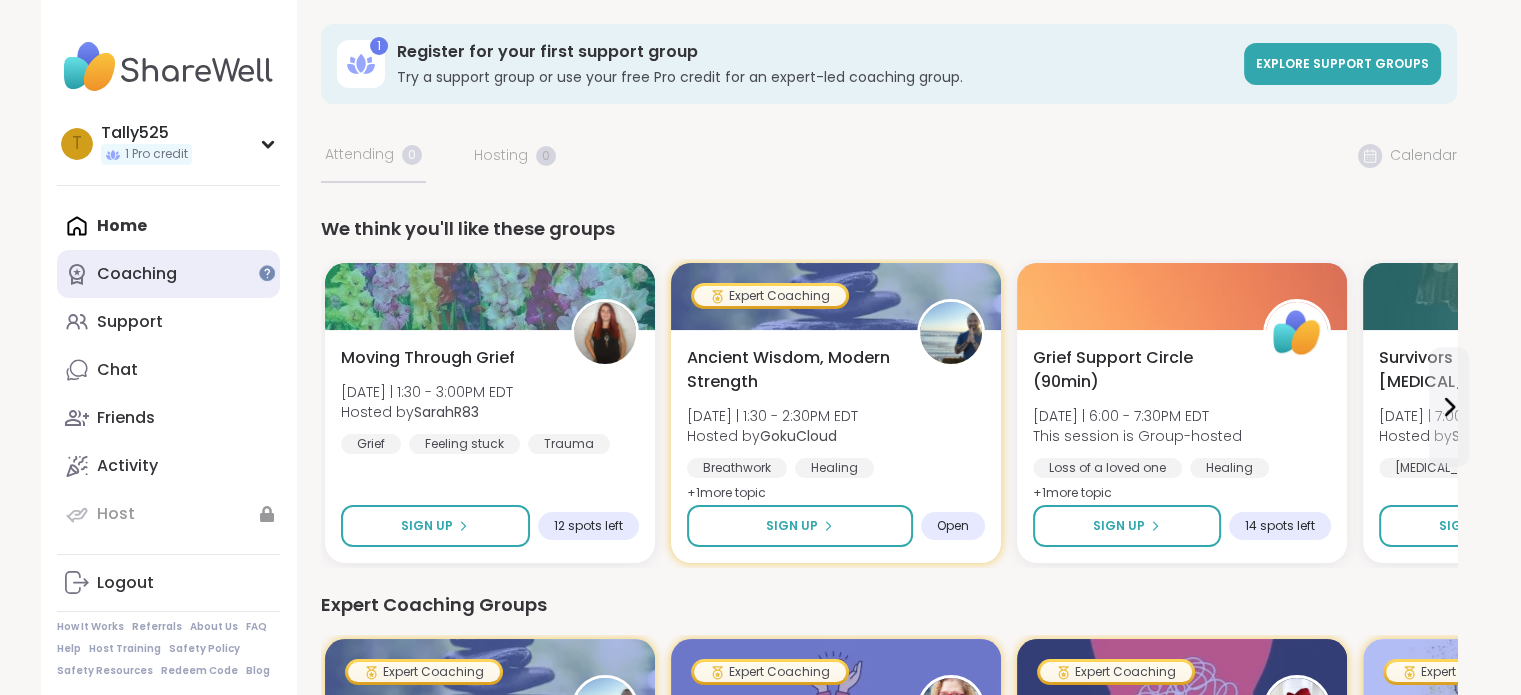 Image resolution: width=1521 pixels, height=695 pixels. Describe the element at coordinates (137, 274) in the screenshot. I see `div: Coaching` at that location.